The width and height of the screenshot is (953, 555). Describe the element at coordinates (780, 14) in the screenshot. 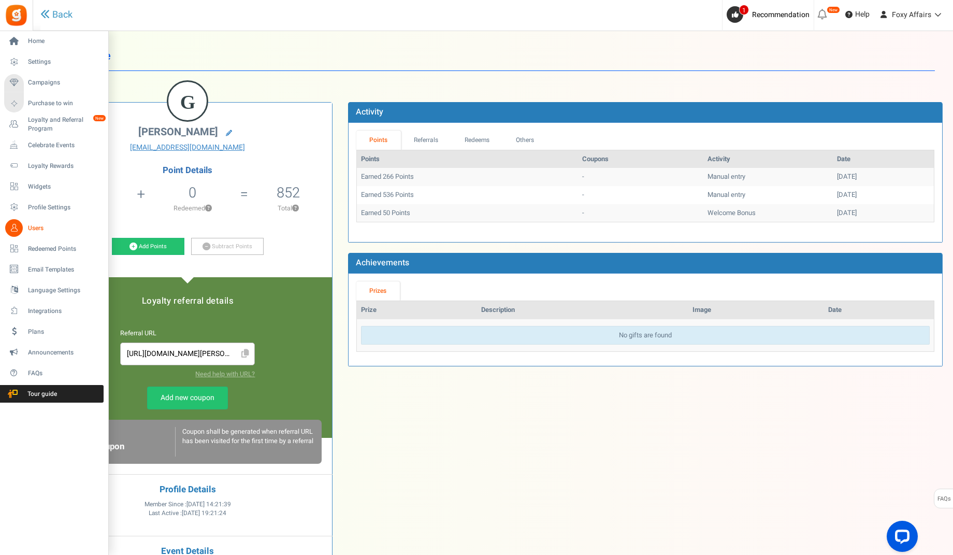

I see `span: Recommendation` at that location.